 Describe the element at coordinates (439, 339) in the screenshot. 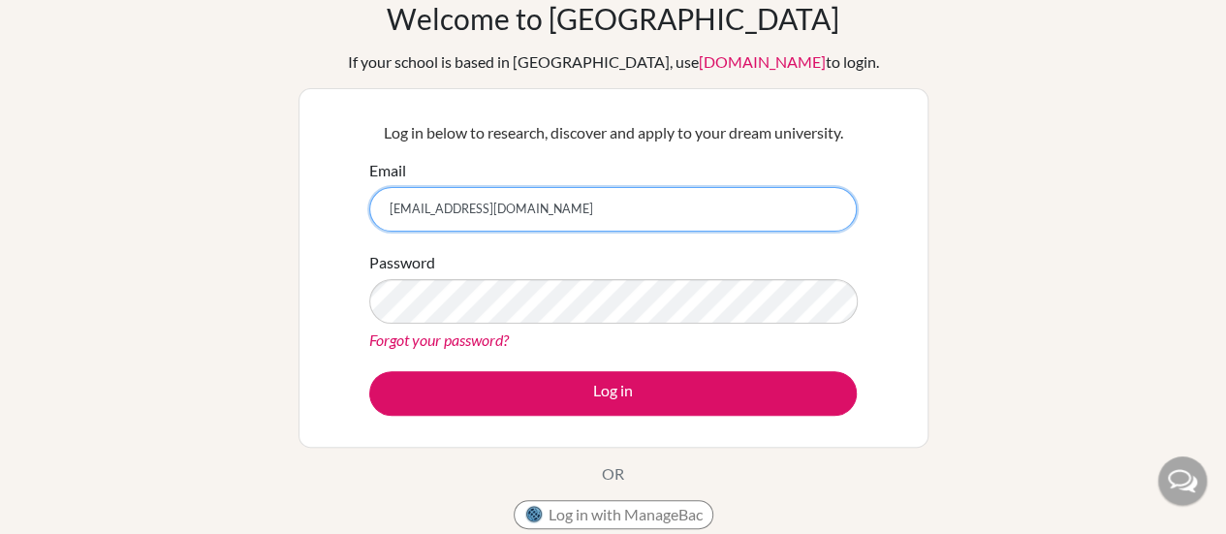

I see `a: Forgot your password?` at that location.